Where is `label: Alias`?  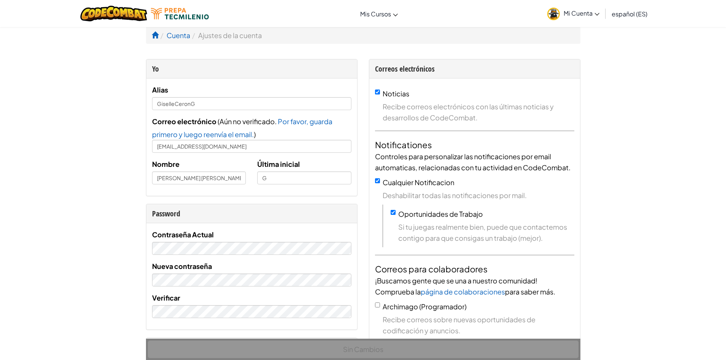 label: Alias is located at coordinates (160, 90).